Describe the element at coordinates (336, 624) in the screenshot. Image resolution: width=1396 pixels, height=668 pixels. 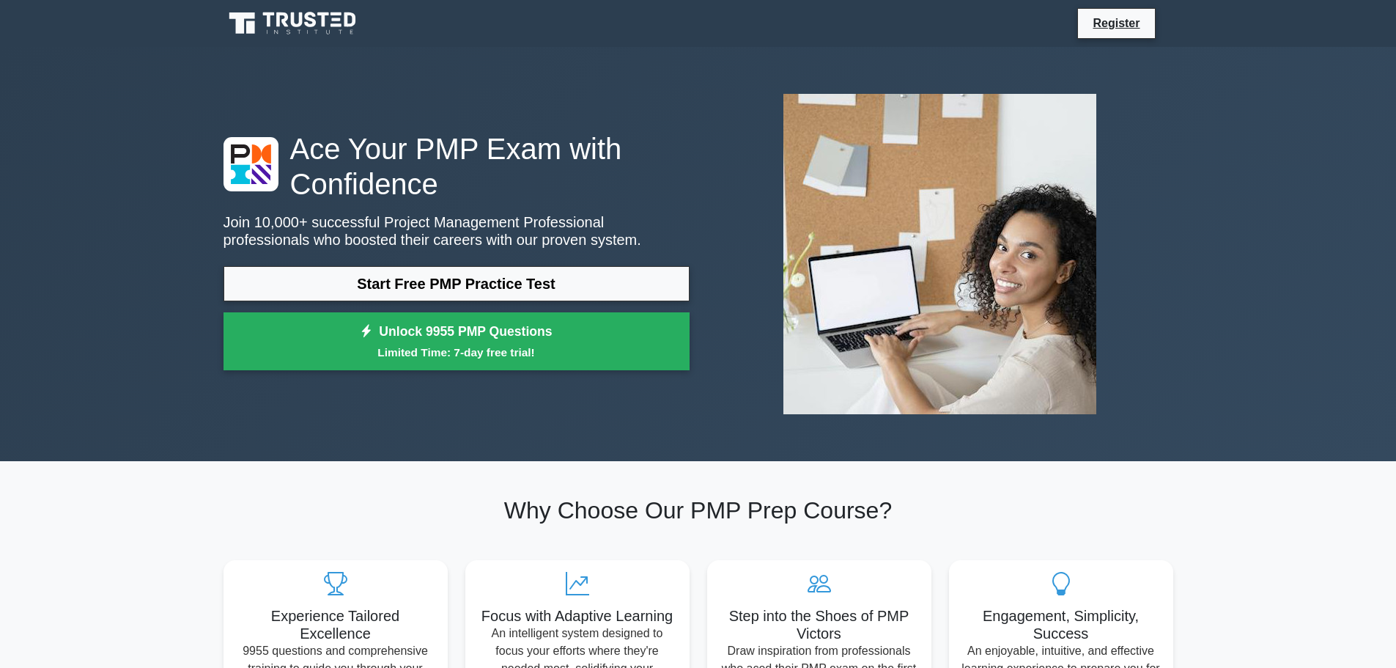
I see `h5: Experience Tailored Excellence` at that location.